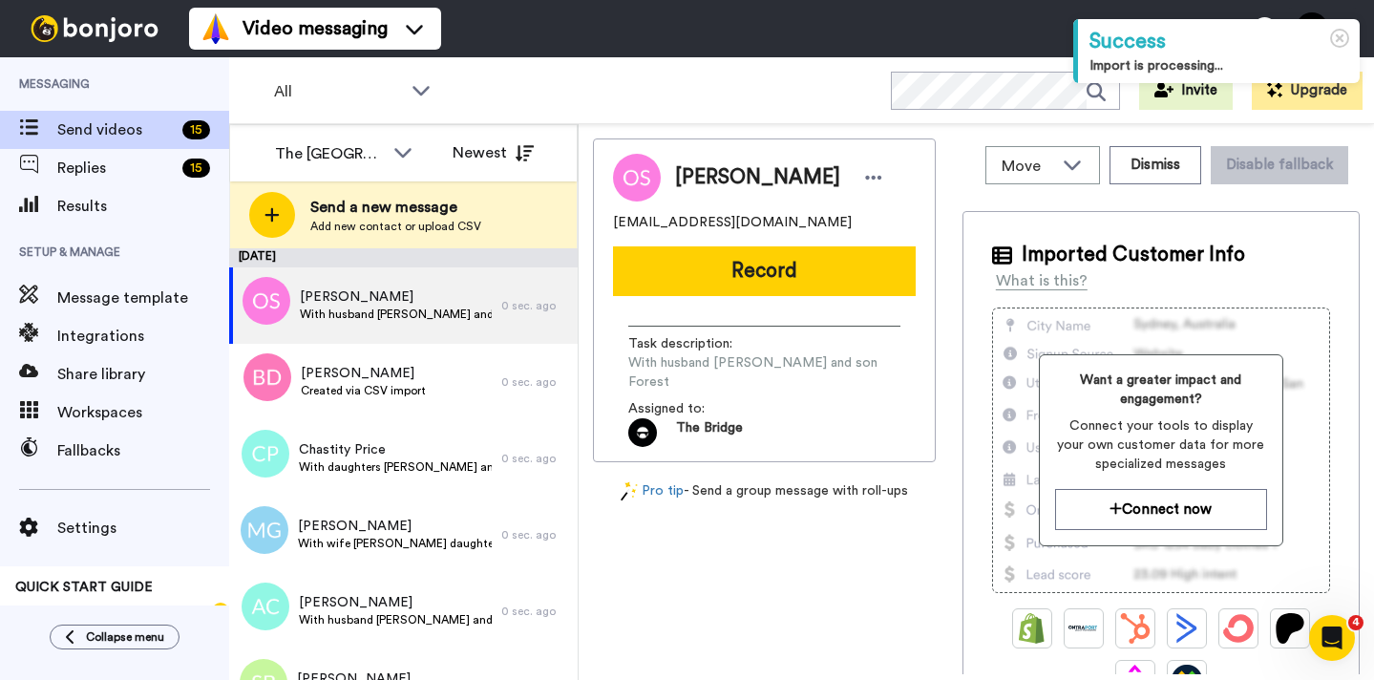  Describe the element at coordinates (1356, 623) in the screenshot. I see `span: 4` at that location.